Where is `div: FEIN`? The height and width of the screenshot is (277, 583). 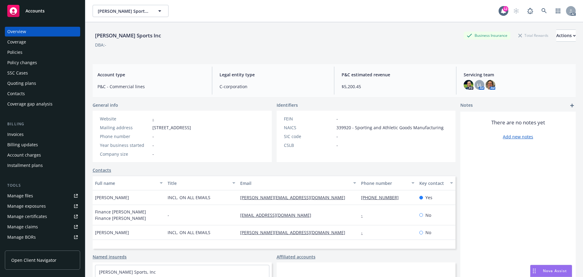 div: FEIN is located at coordinates (309, 119).